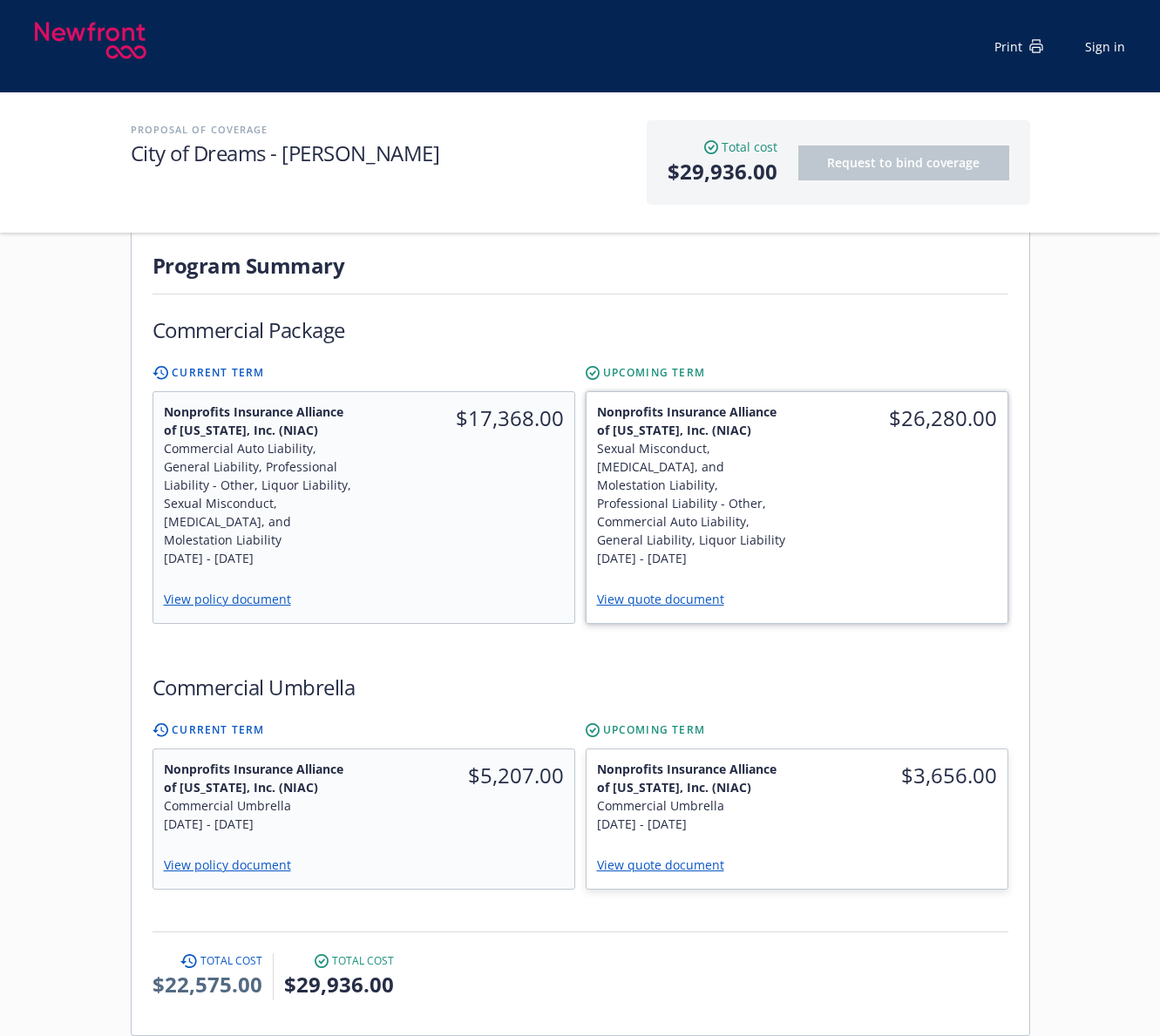  I want to click on div: Commercial Auto Liability, General Liability, Professional Liability - Other, Liquor Liability, S..., so click(259, 494).